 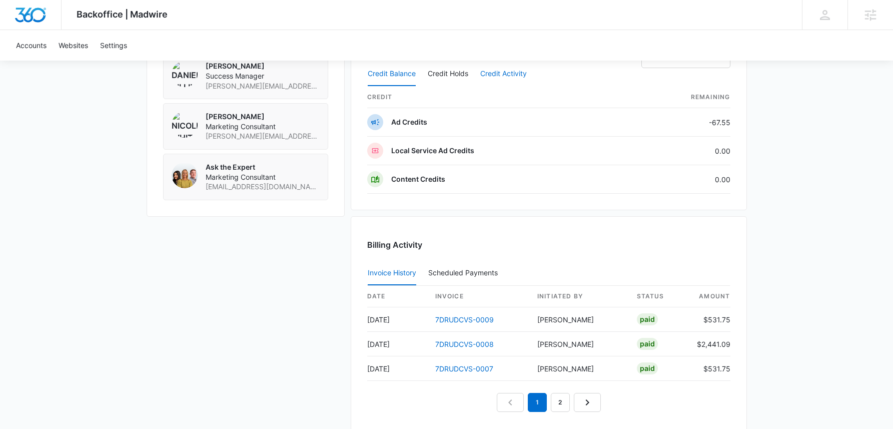 I want to click on td: -67.55, so click(x=677, y=122).